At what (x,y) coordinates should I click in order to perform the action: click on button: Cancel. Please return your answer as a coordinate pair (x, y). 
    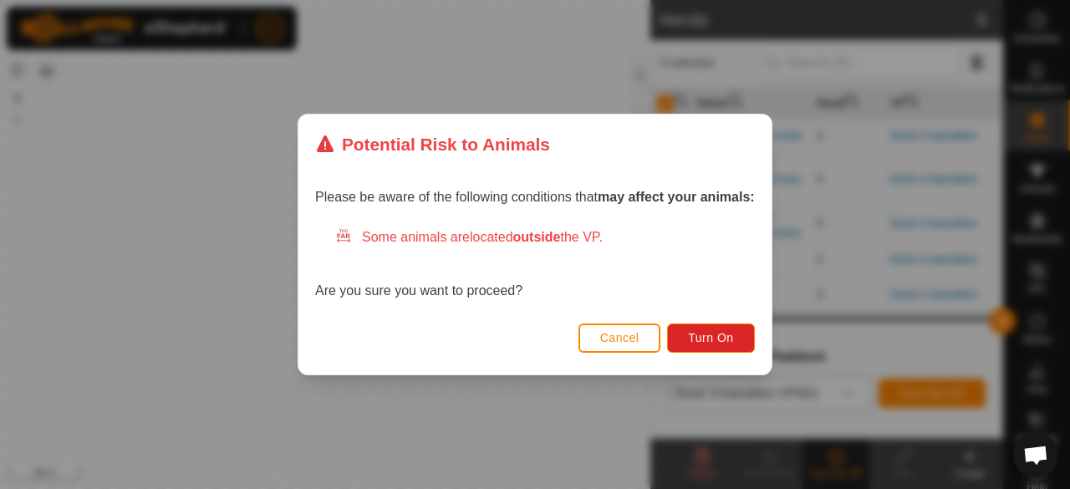
    Looking at the image, I should click on (619, 338).